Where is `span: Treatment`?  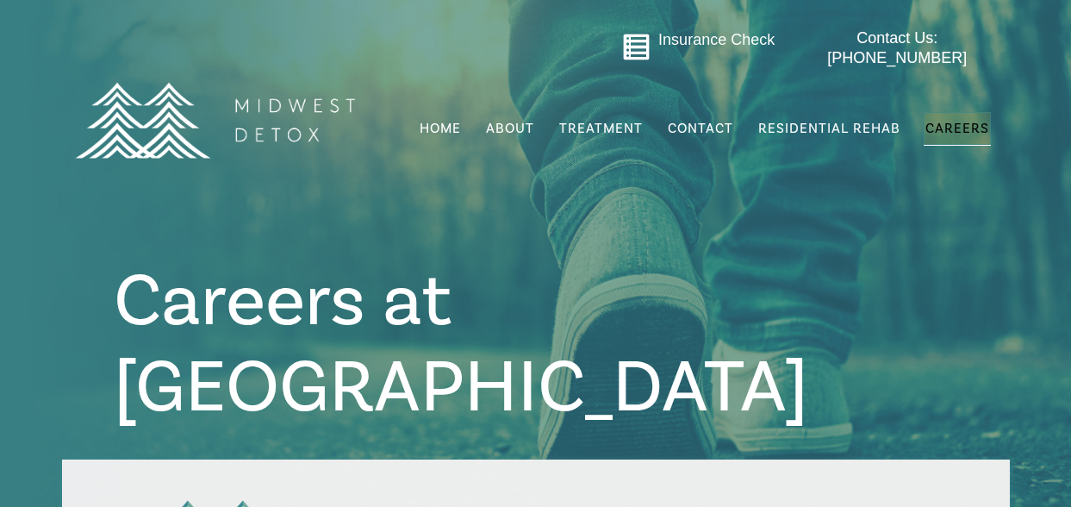
span: Treatment is located at coordinates (601, 128).